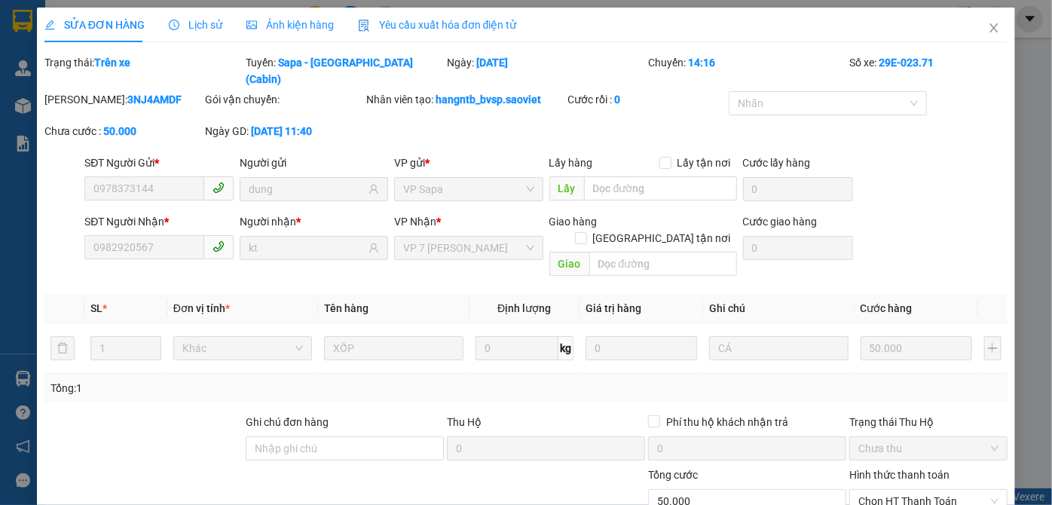  I want to click on span: clock-circle, so click(174, 25).